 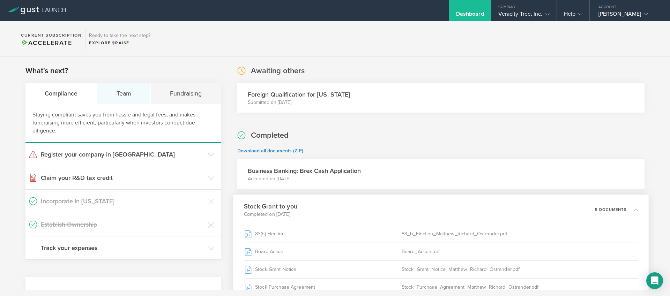 I want to click on h3: Ready to take the next step?, so click(x=120, y=36).